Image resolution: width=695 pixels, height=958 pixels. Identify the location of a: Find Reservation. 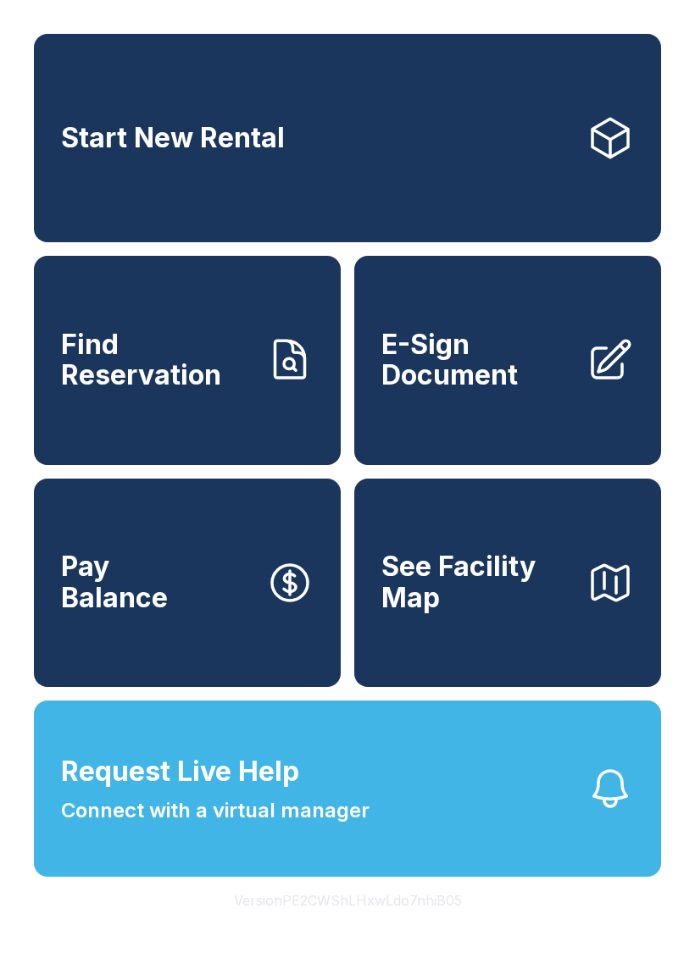
(187, 360).